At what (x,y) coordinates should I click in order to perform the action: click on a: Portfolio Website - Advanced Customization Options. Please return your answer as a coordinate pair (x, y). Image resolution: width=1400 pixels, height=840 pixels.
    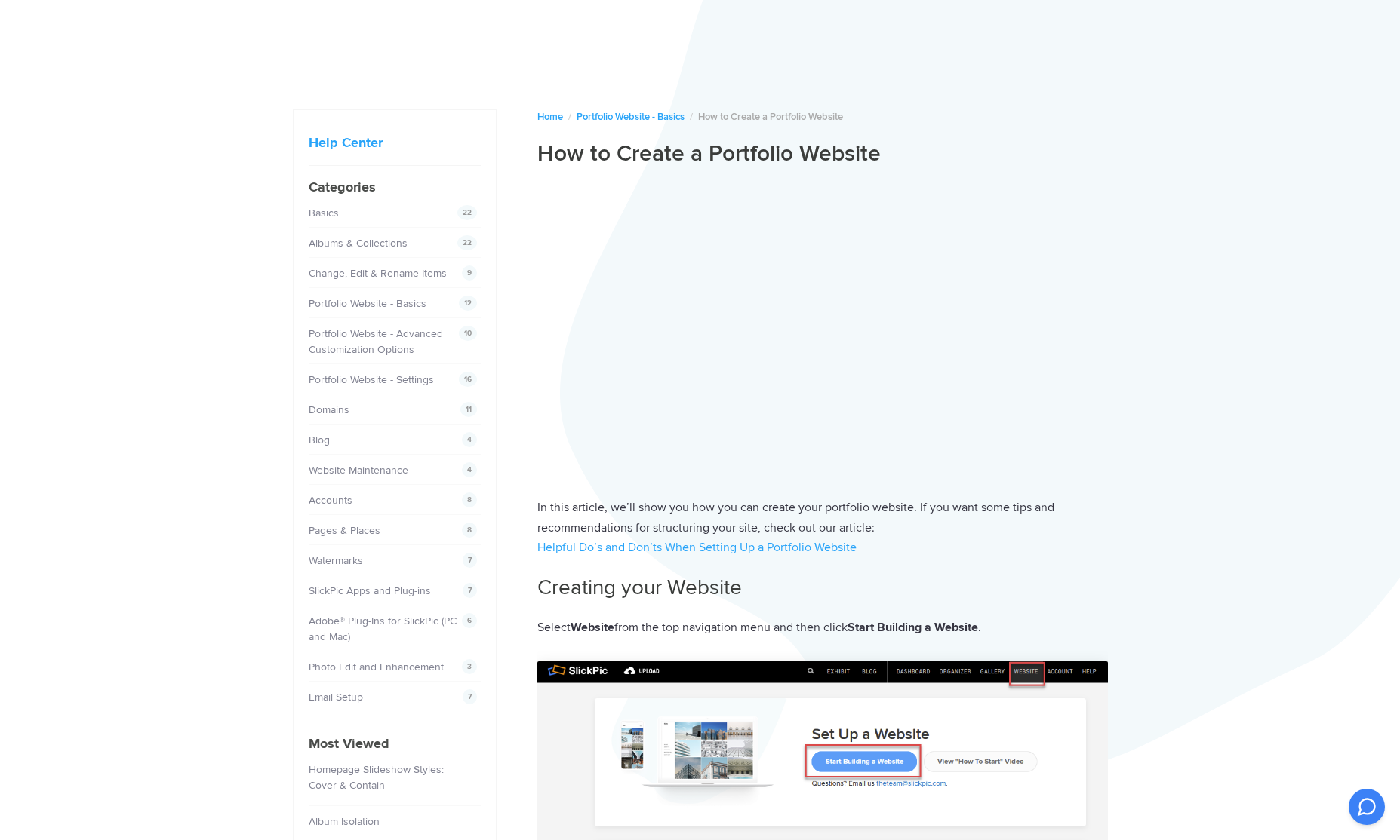
    Looking at the image, I should click on (376, 341).